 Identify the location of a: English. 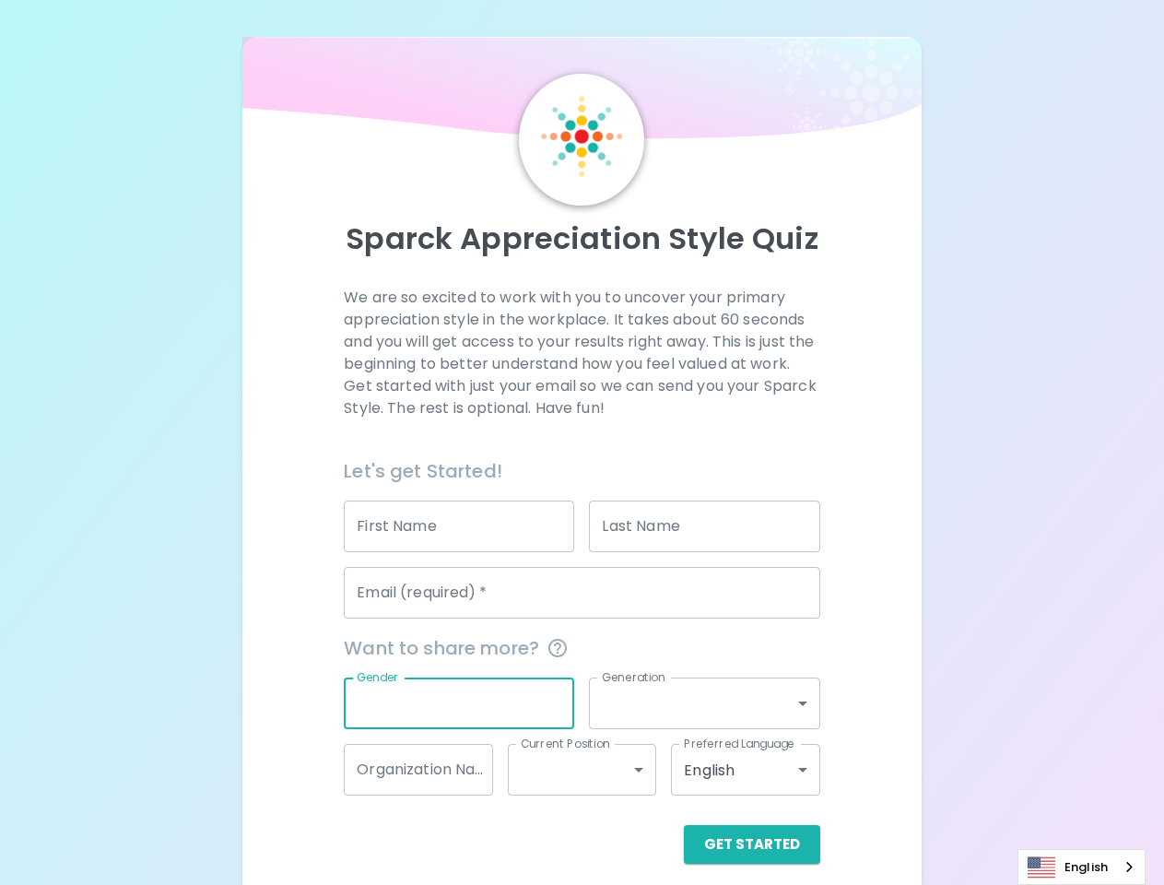
(1081, 866).